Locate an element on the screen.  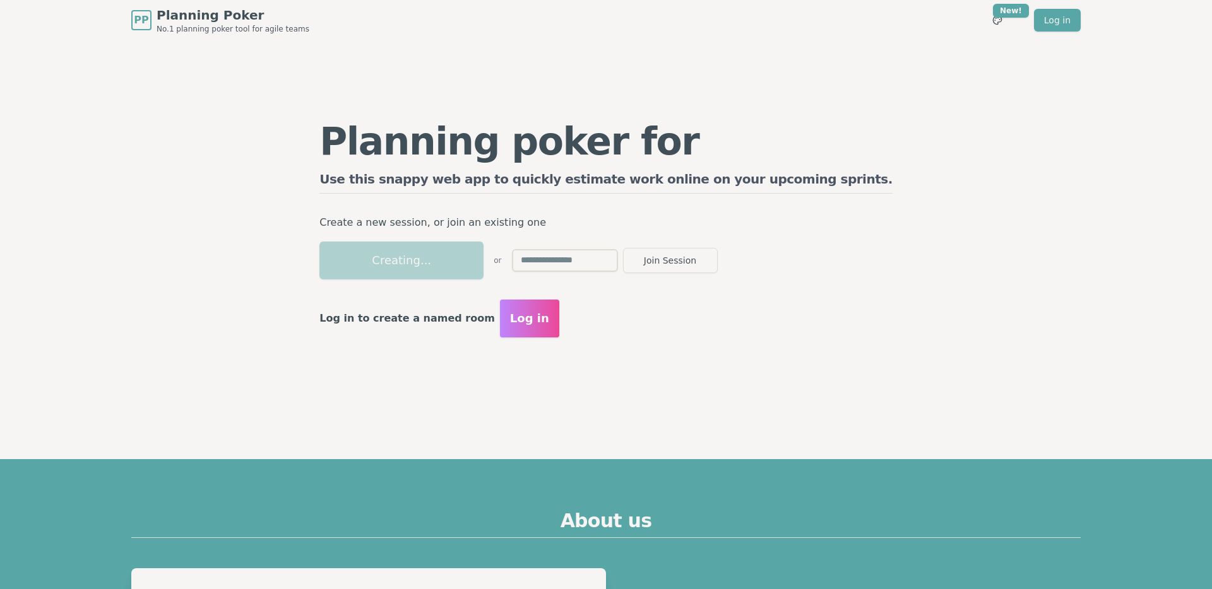
a: PPPlanning PokerNo.1 planning poker tool for agile teams is located at coordinates (220, 20).